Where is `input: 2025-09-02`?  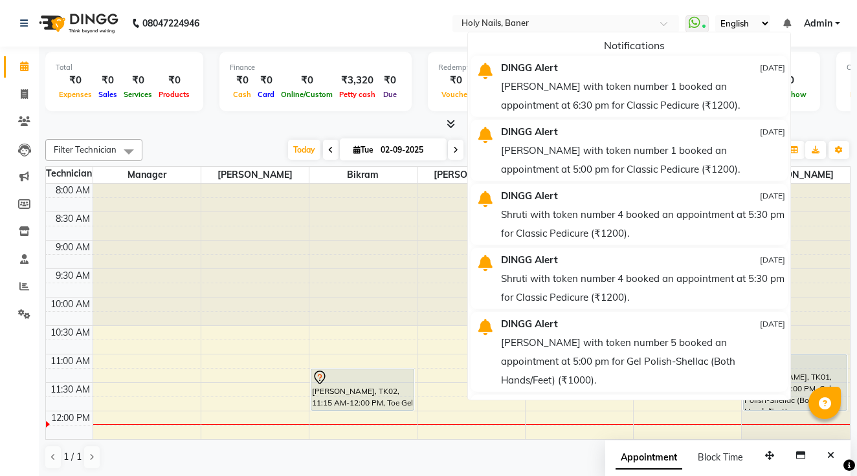
input: 2025-09-02 is located at coordinates (409, 150).